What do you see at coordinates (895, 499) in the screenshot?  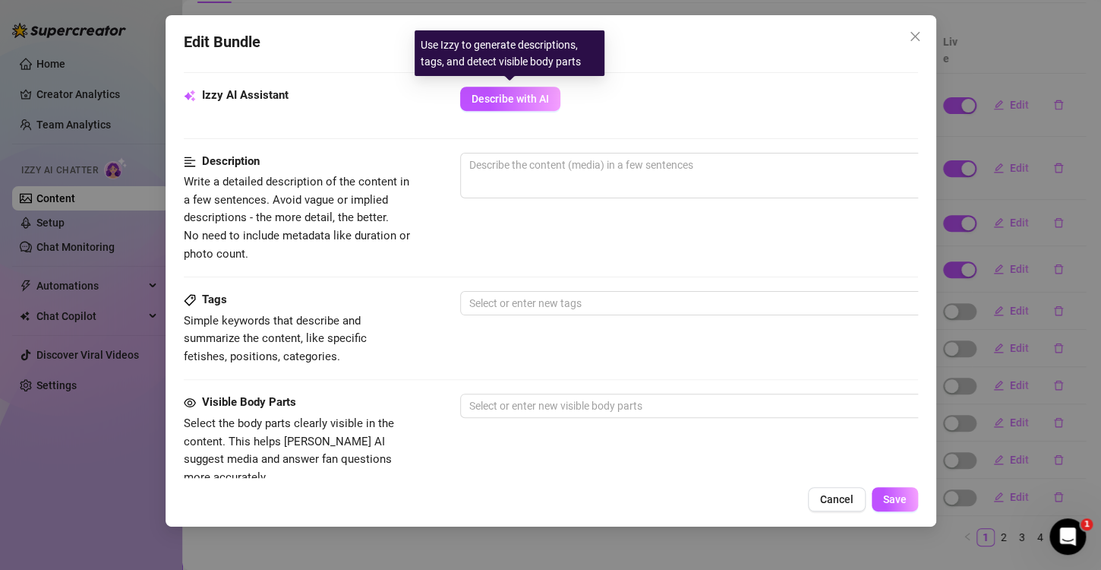 I see `button: Save` at bounding box center [895, 499].